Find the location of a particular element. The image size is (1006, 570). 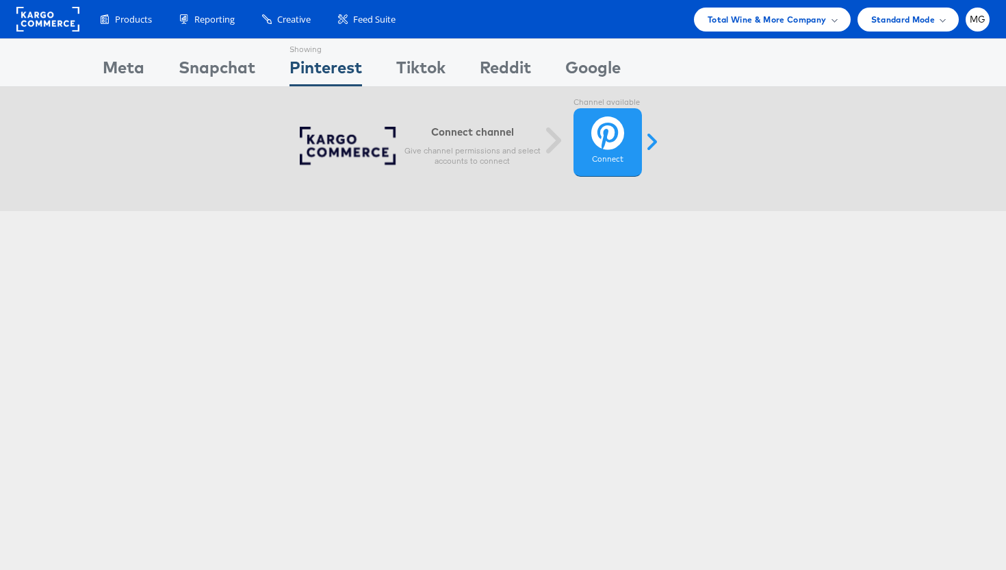

span: Reporting is located at coordinates (214, 19).